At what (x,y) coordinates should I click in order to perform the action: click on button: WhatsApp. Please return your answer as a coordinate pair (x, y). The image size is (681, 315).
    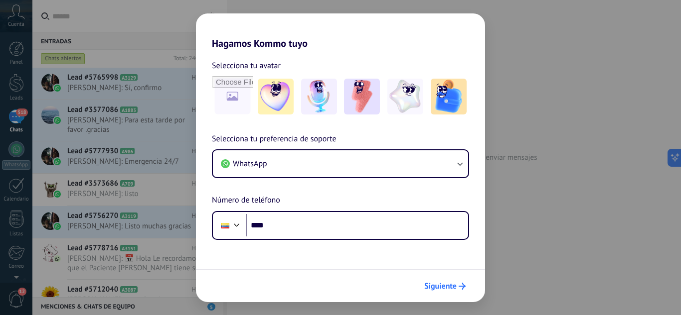
    Looking at the image, I should click on (340, 164).